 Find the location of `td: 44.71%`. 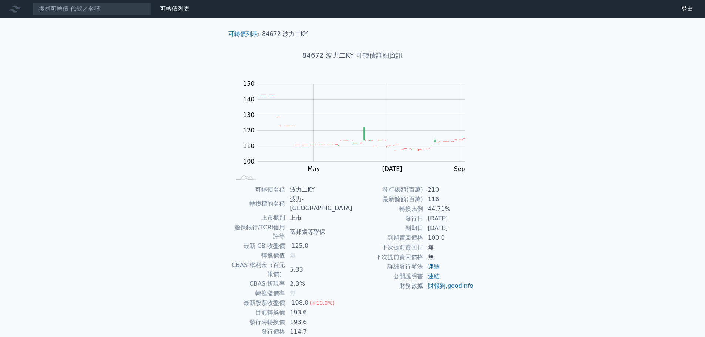

td: 44.71% is located at coordinates (448, 209).